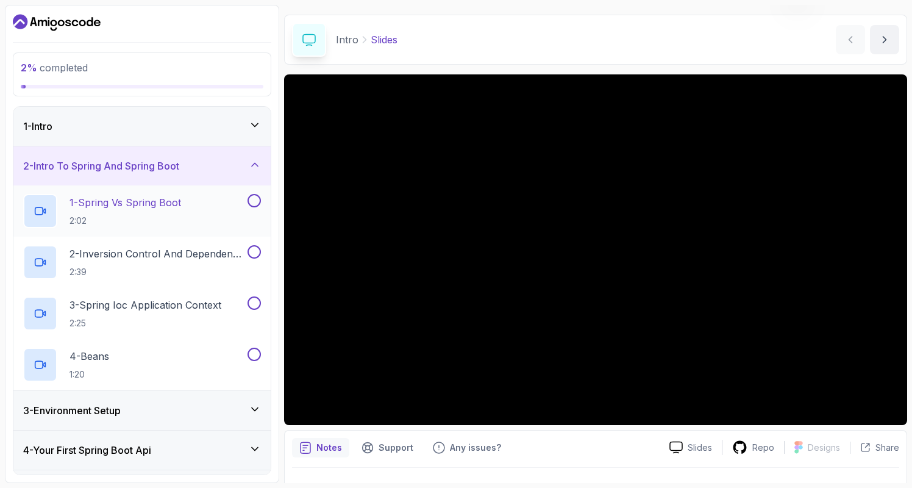 This screenshot has width=912, height=488. I want to click on button: 1-Intro, so click(142, 126).